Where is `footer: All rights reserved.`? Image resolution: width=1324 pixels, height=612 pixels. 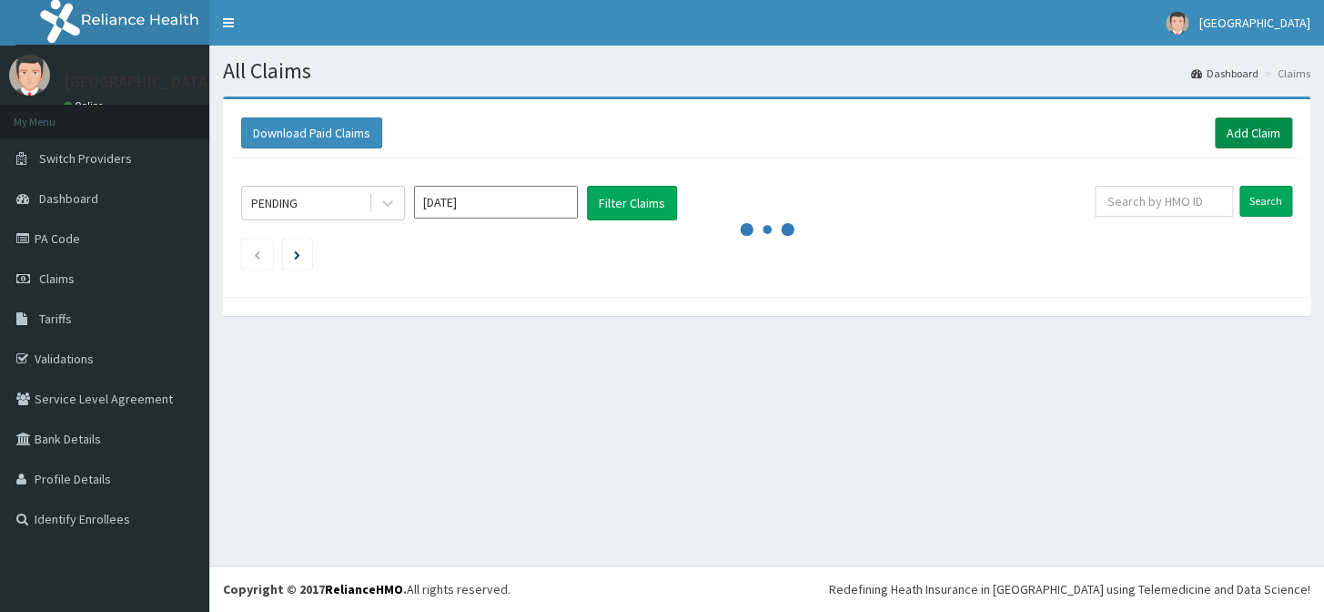 footer: All rights reserved. is located at coordinates (766, 588).